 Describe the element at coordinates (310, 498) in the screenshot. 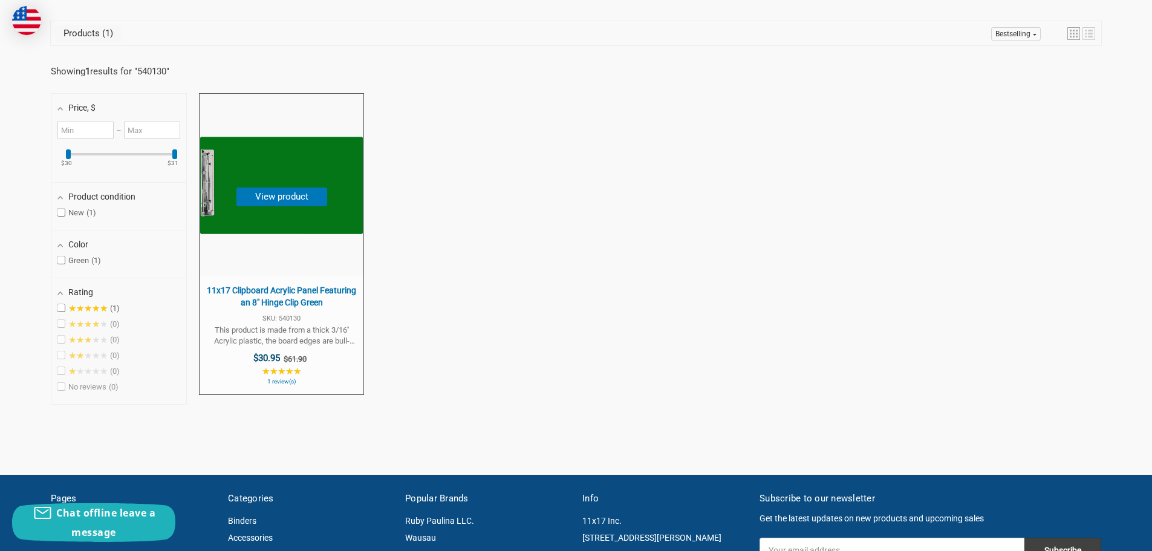

I see `h5: Categories` at that location.